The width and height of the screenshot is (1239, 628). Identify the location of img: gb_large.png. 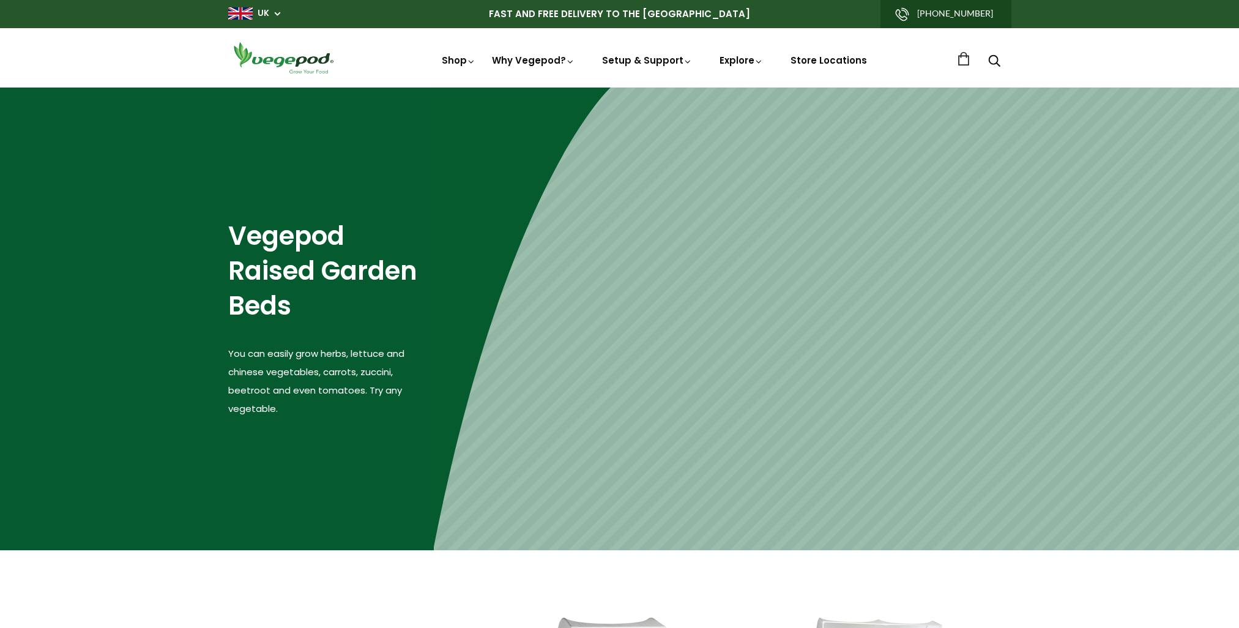
(240, 13).